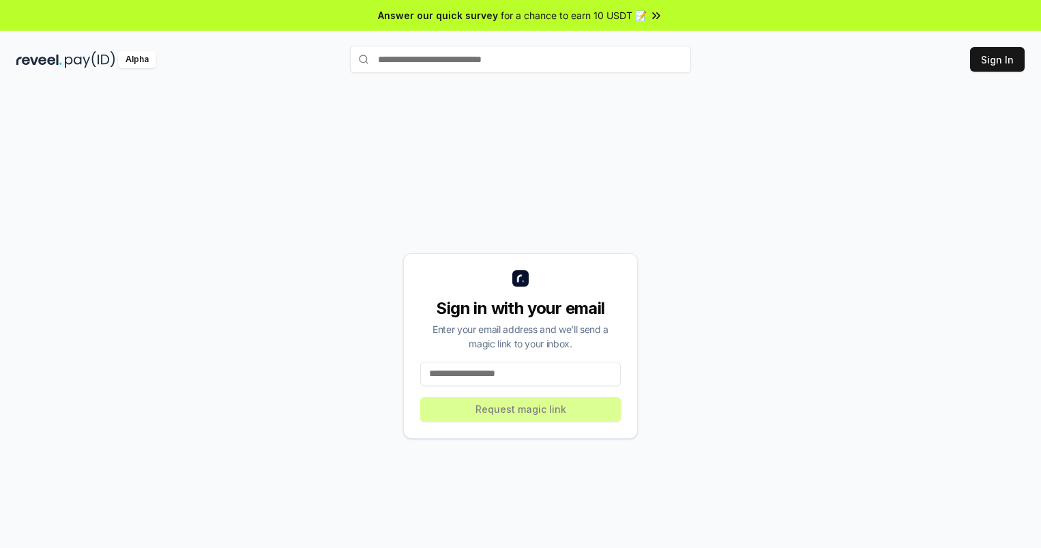  I want to click on img: logo_small, so click(521, 278).